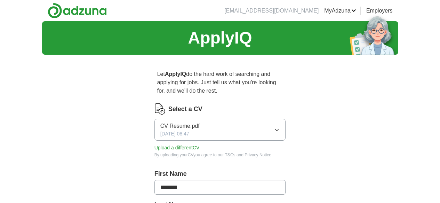 This screenshot has width=440, height=203. What do you see at coordinates (180, 126) in the screenshot?
I see `span: CV Resume.pdf` at bounding box center [180, 126].